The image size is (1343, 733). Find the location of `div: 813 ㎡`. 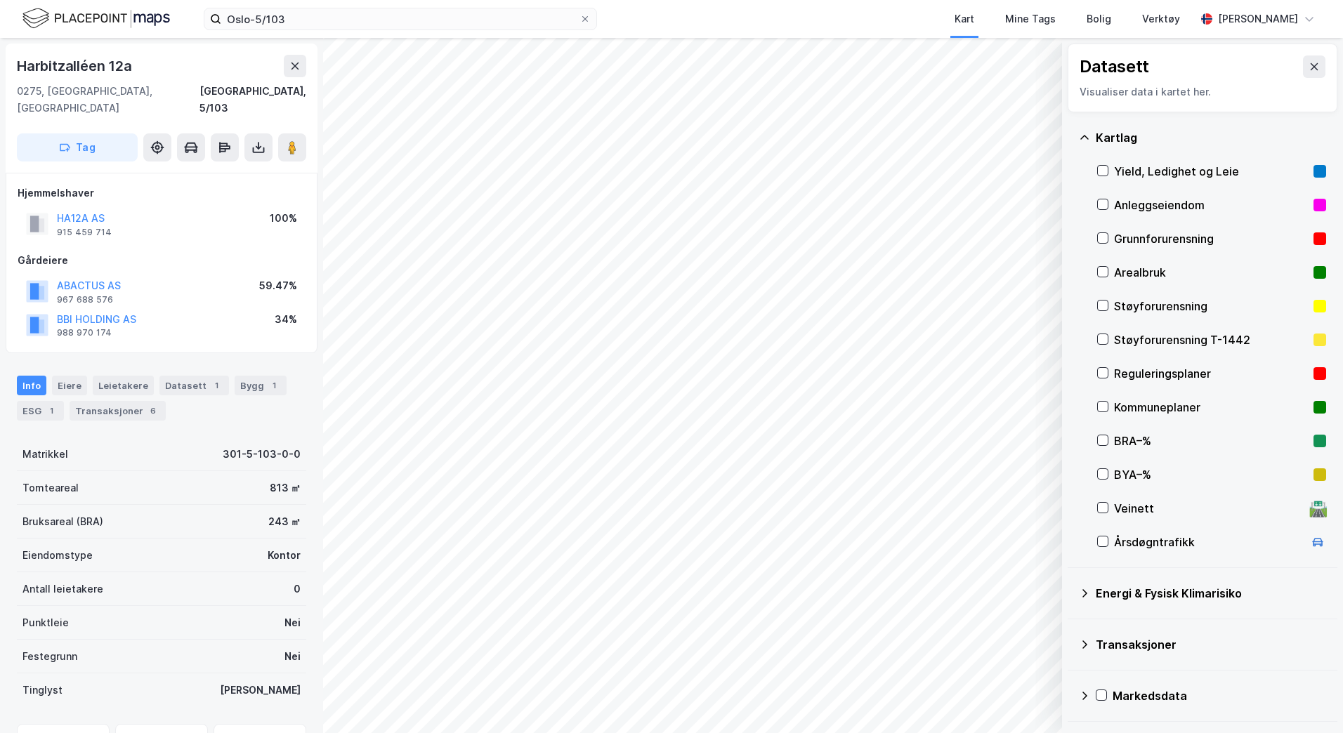

div: 813 ㎡ is located at coordinates (285, 488).